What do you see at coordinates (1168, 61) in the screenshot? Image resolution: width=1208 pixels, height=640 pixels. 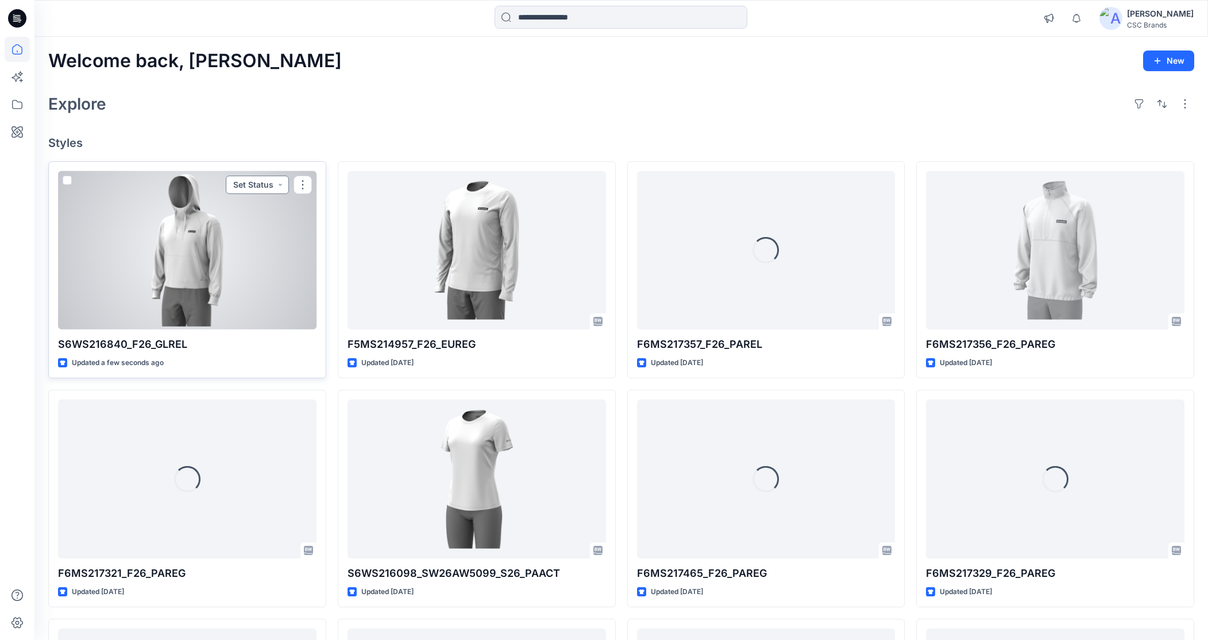 I see `button: New` at bounding box center [1168, 61].